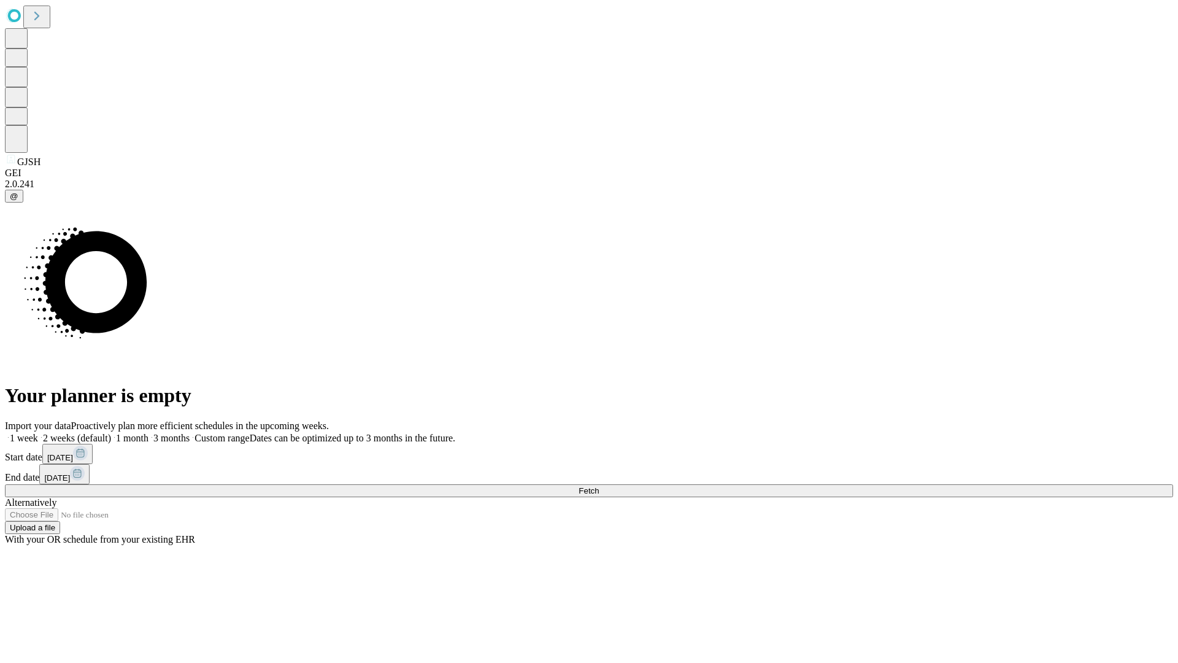  Describe the element at coordinates (29, 161) in the screenshot. I see `span: GJSH` at that location.